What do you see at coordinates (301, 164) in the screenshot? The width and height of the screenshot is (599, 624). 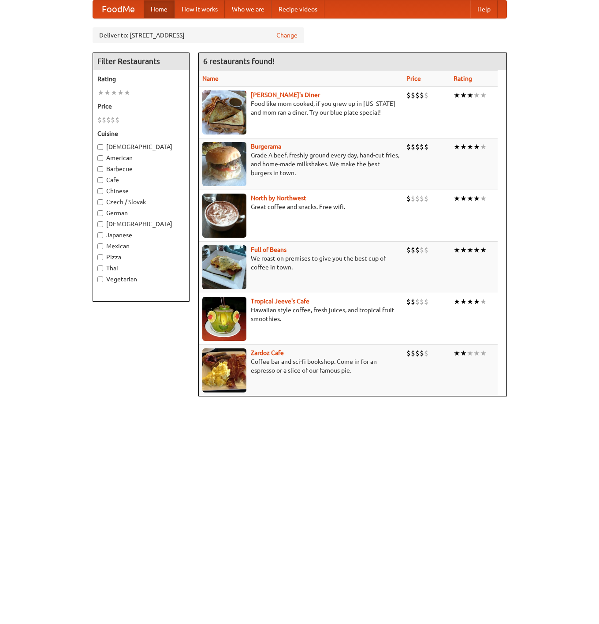 I see `p: Grade A beef, freshly ground every day, hand-cut fries, and home-made milkshakes. We make the bes...` at bounding box center [301, 164].